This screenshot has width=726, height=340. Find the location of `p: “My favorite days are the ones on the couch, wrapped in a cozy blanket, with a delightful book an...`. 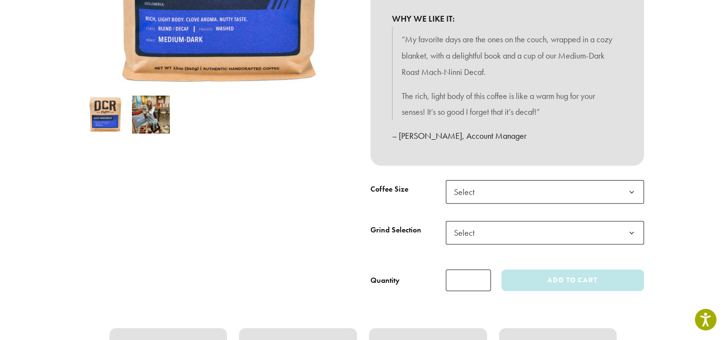

p: “My favorite days are the ones on the couch, wrapped in a cozy blanket, with a delightful book an... is located at coordinates (507, 55).